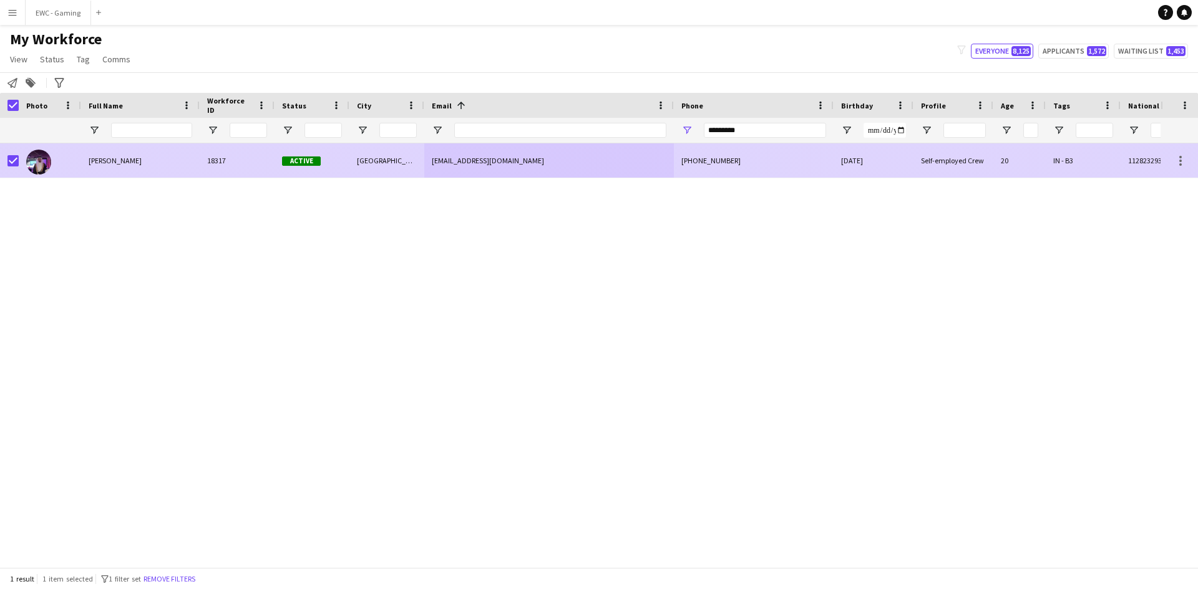  Describe the element at coordinates (364, 105) in the screenshot. I see `span: City` at that location.